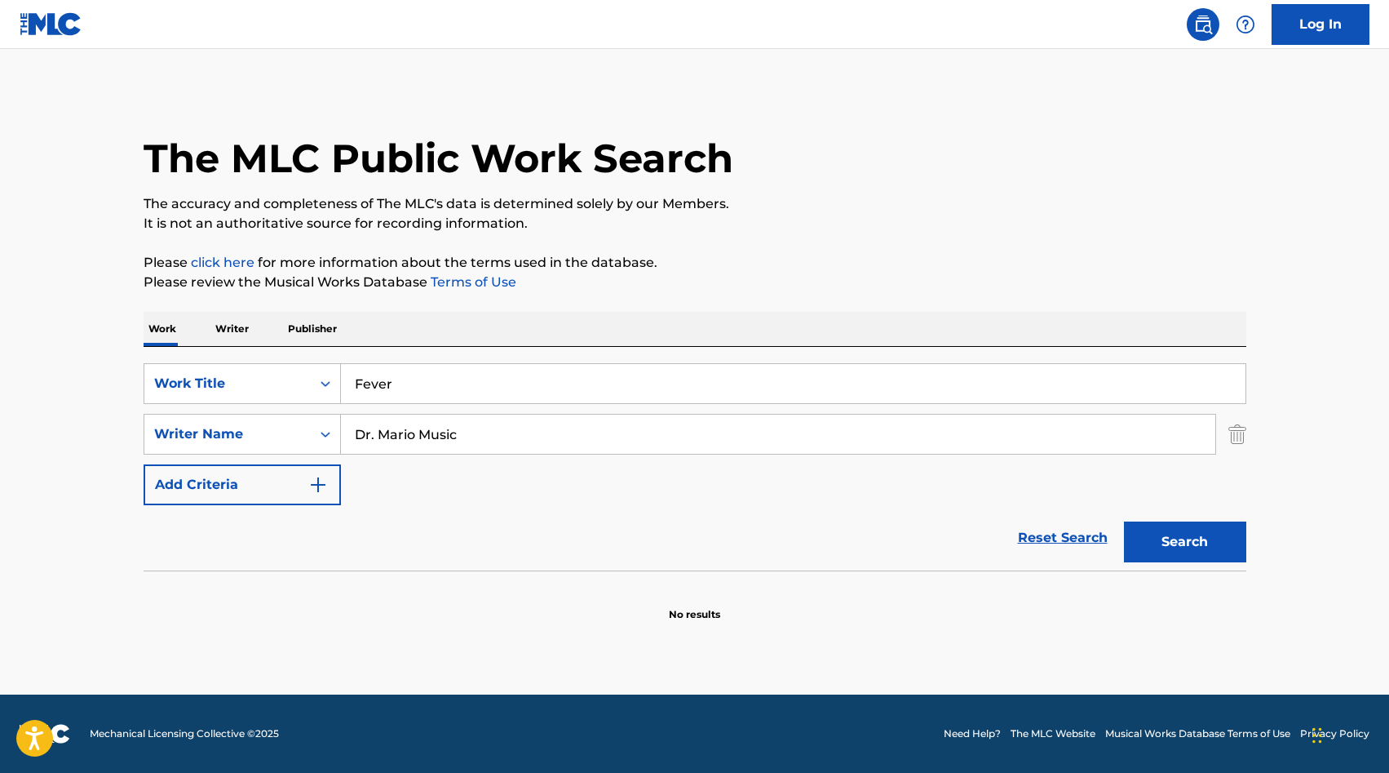 The image size is (1389, 773). What do you see at coordinates (695, 282) in the screenshot?
I see `p: Please review the Musical Works Database` at bounding box center [695, 282].